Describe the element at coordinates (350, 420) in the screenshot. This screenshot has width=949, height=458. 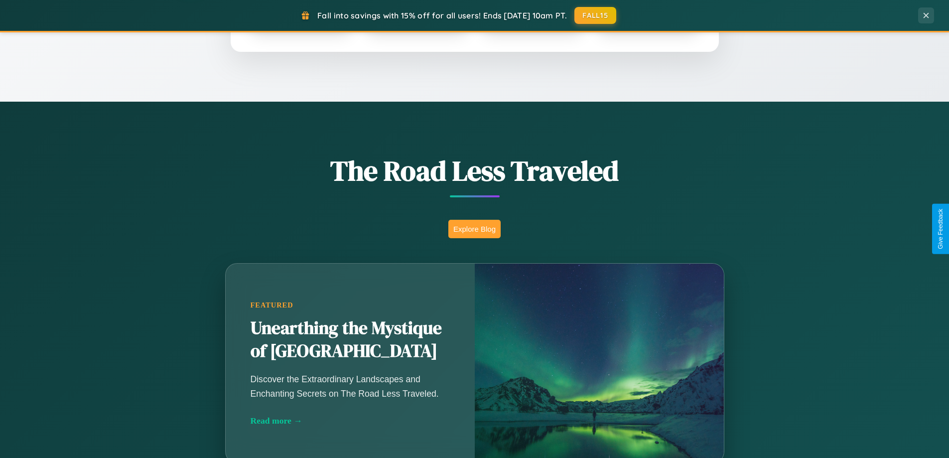
I see `div: Read more →` at that location.